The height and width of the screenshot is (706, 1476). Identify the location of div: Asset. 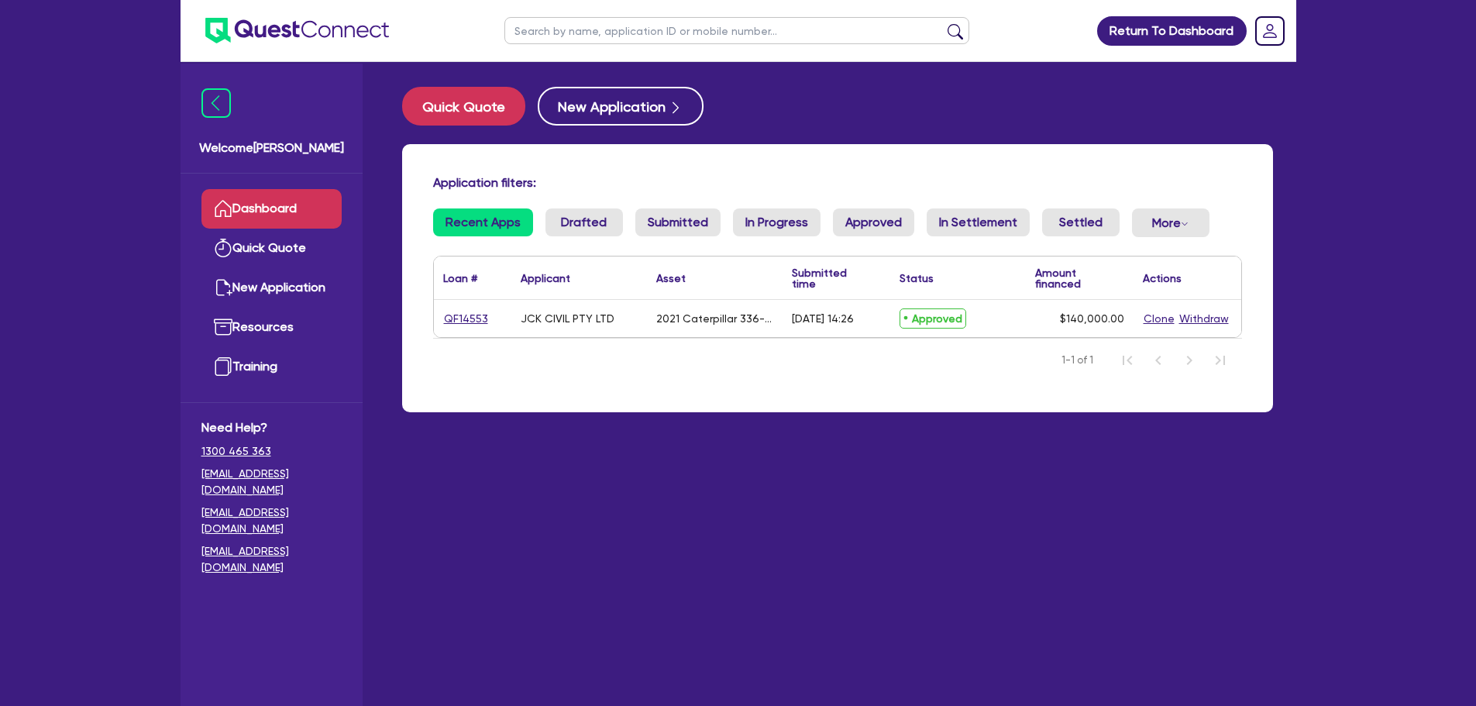
(671, 278).